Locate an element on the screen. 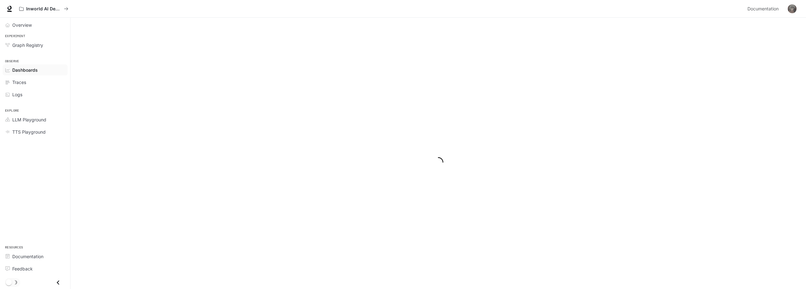 The width and height of the screenshot is (806, 289). button: Close drawer is located at coordinates (58, 283).